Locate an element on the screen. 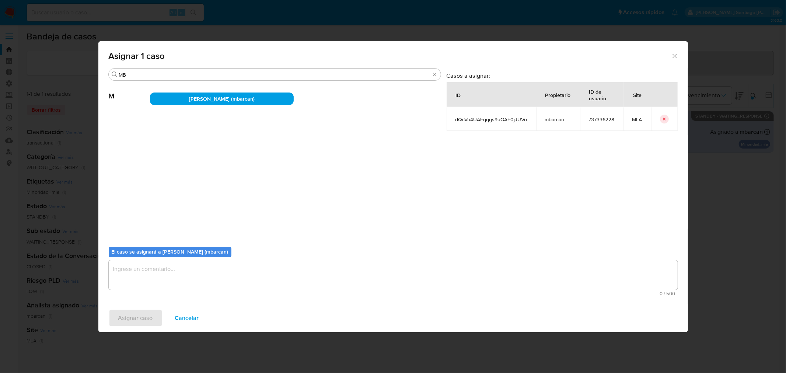 This screenshot has height=373, width=786. span: Cancelar is located at coordinates (187, 318).